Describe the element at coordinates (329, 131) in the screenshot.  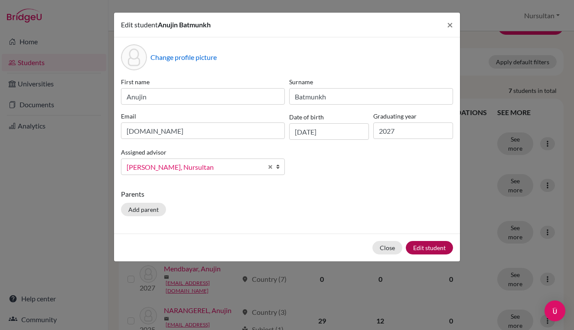
I see `input: dd/mm/yyyy` at that location.